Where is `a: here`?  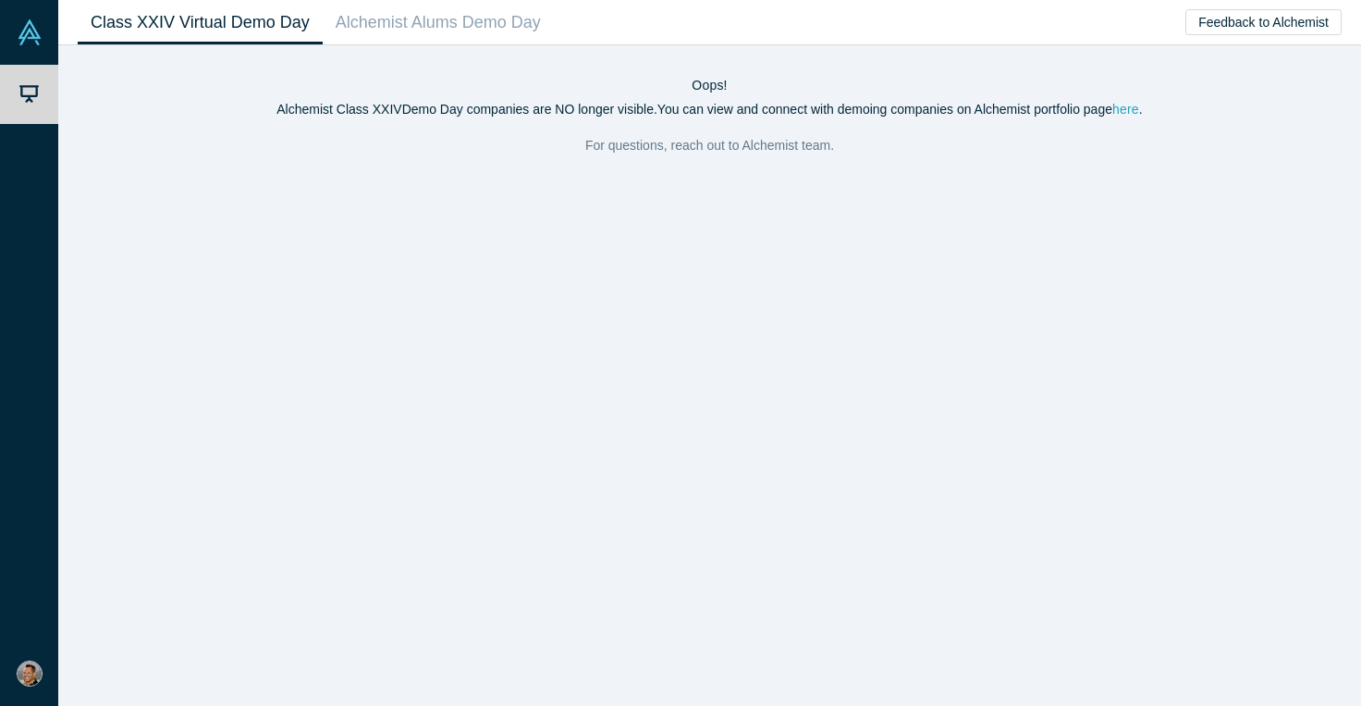 a: here is located at coordinates (1126, 109).